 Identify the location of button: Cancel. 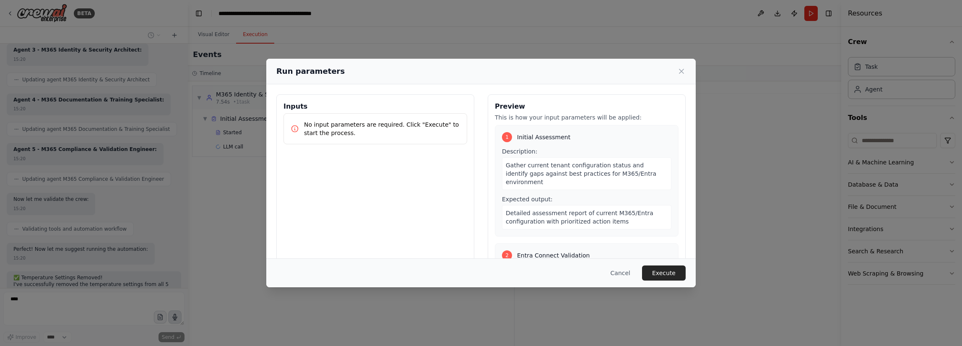
(620, 273).